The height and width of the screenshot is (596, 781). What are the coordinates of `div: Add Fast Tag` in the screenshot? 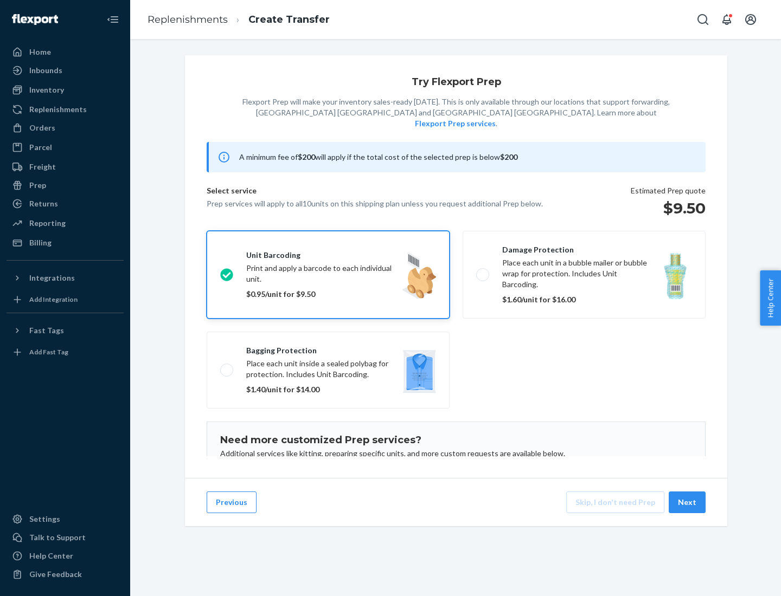 It's located at (49, 352).